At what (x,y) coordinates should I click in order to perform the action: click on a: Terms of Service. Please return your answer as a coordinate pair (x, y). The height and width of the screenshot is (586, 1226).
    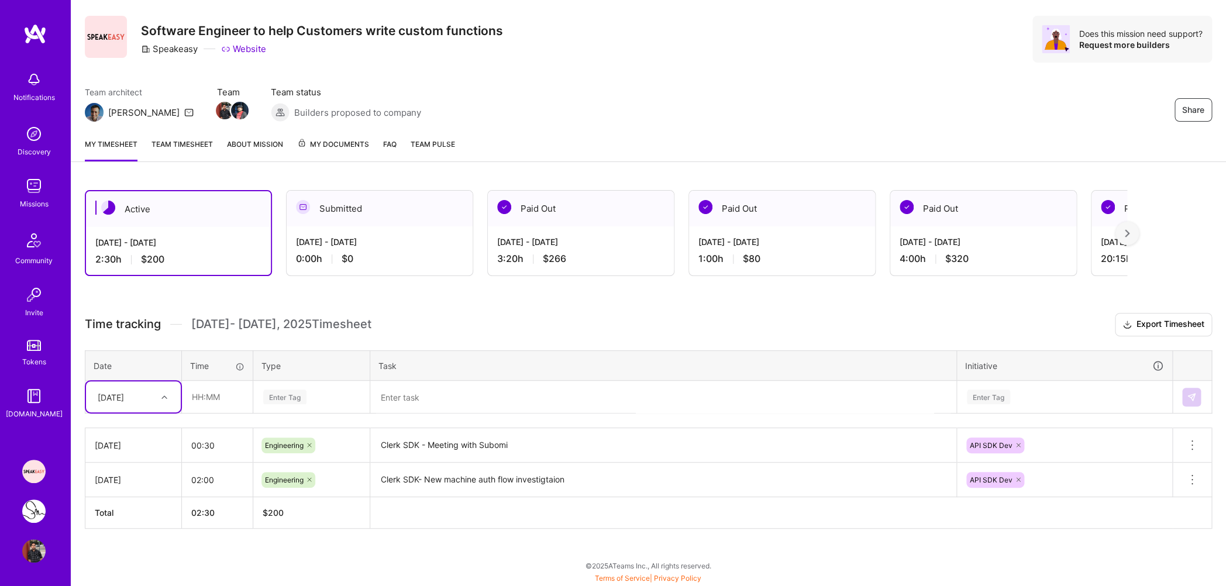
    Looking at the image, I should click on (623, 578).